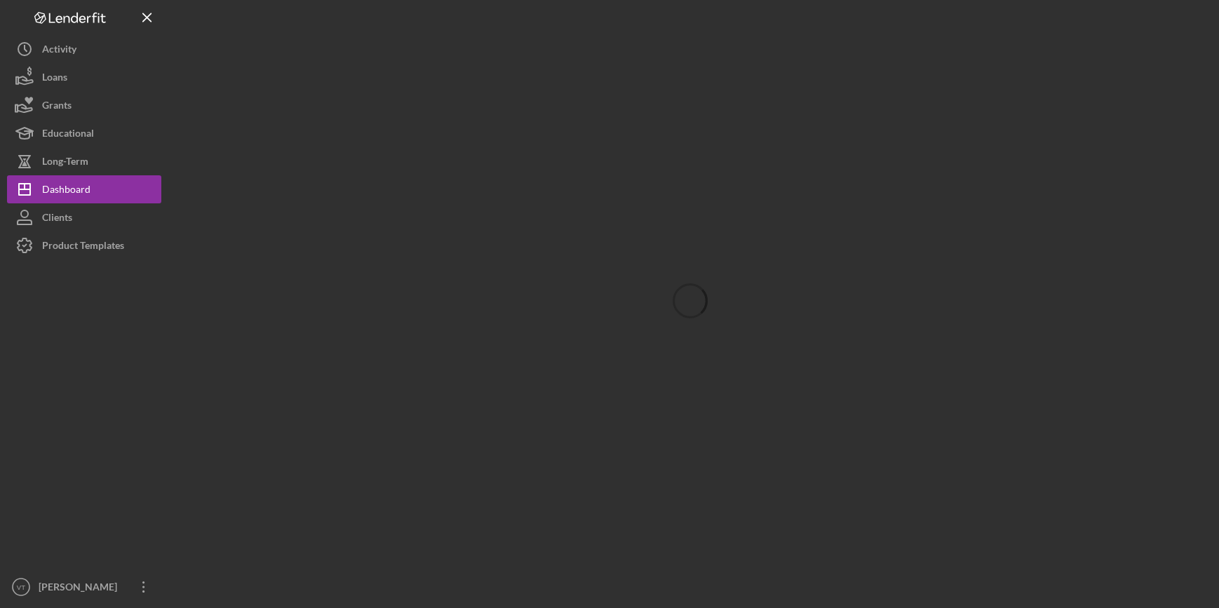  What do you see at coordinates (57, 107) in the screenshot?
I see `div: Grants` at bounding box center [57, 107].